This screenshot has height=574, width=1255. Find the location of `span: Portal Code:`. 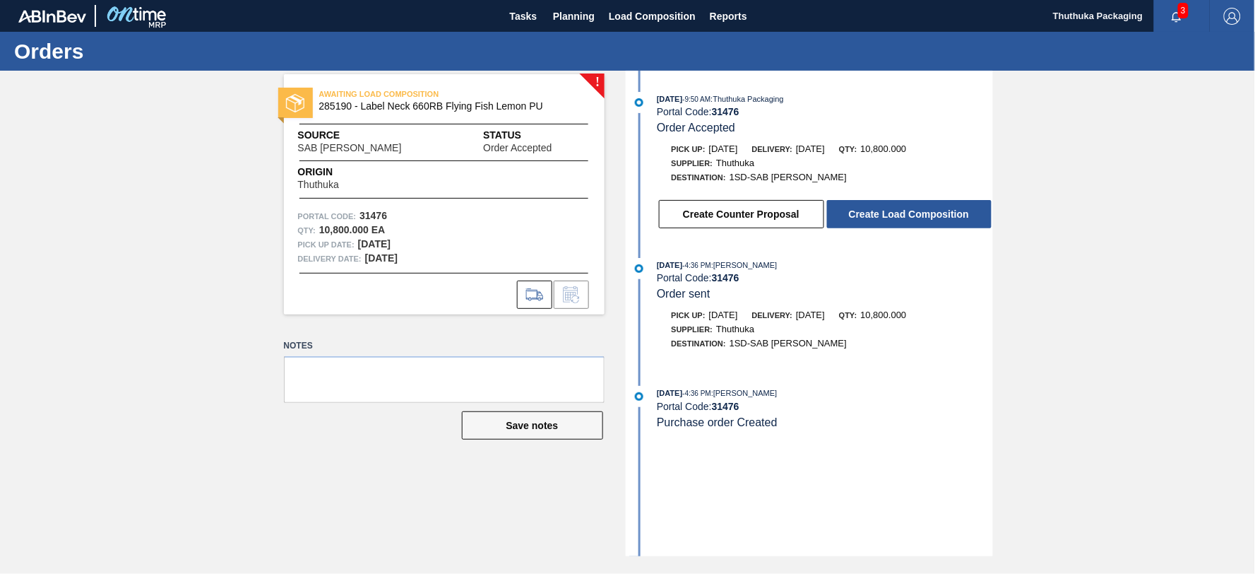

span: Portal Code: is located at coordinates (327, 216).